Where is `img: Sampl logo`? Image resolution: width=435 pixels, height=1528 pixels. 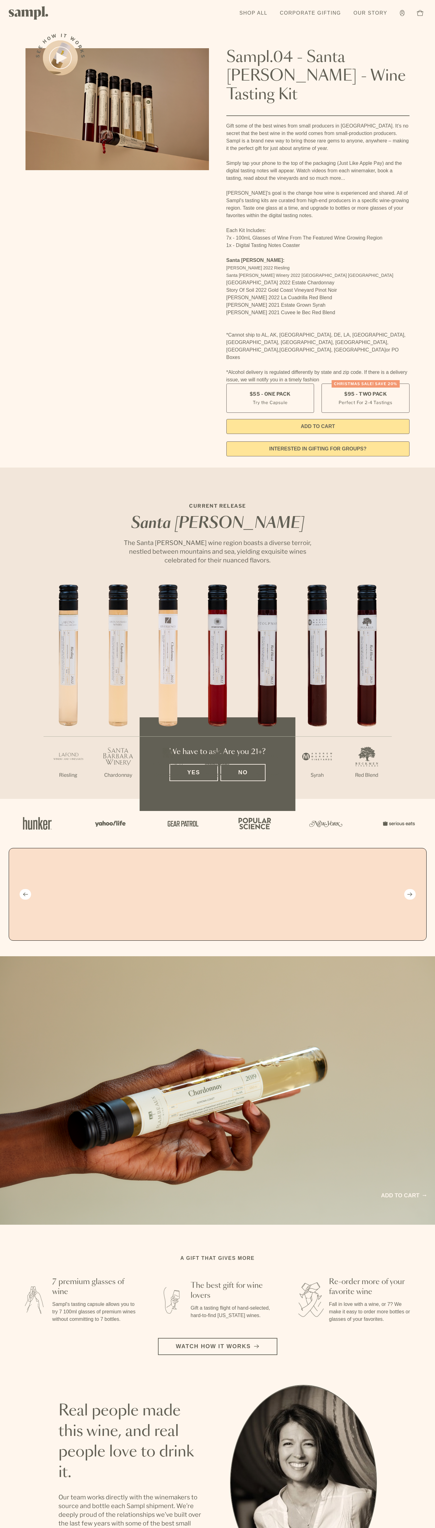
img: Sampl logo is located at coordinates (29, 13).